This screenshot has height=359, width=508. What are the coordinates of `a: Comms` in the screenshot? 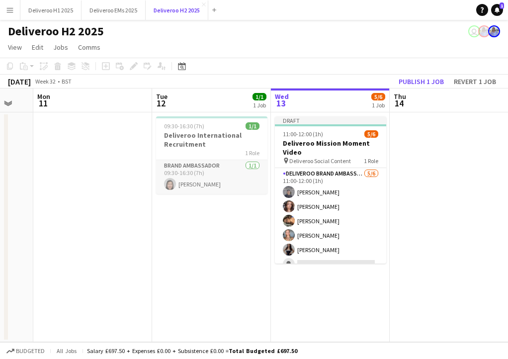 It's located at (89, 47).